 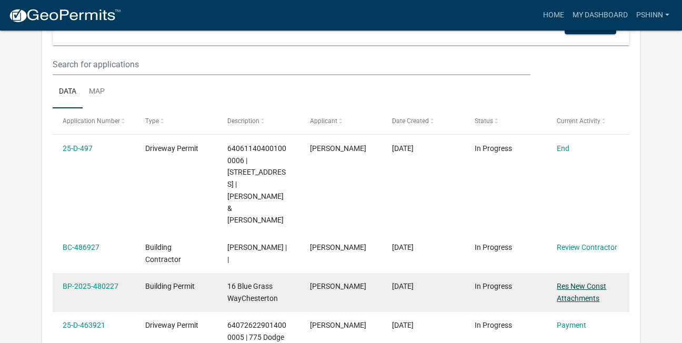 What do you see at coordinates (600, 15) in the screenshot?
I see `a: My Dashboard` at bounding box center [600, 15].